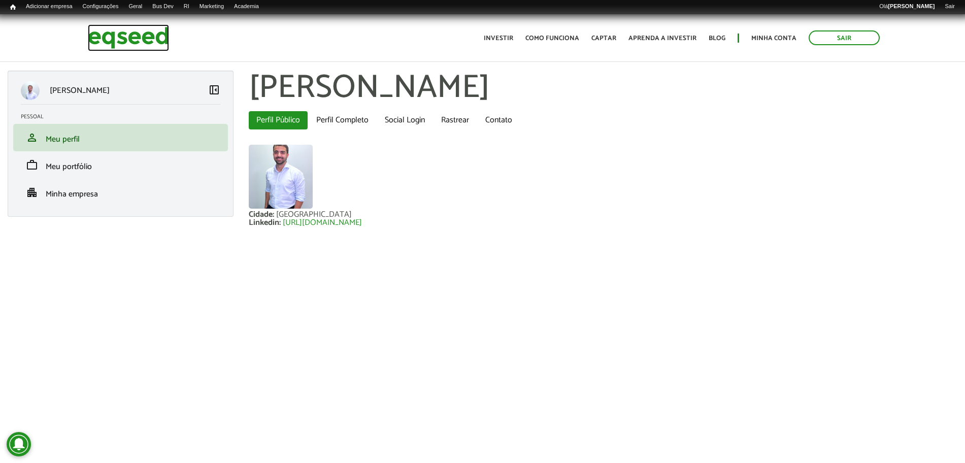 This screenshot has height=463, width=965. I want to click on a: Blog, so click(716, 38).